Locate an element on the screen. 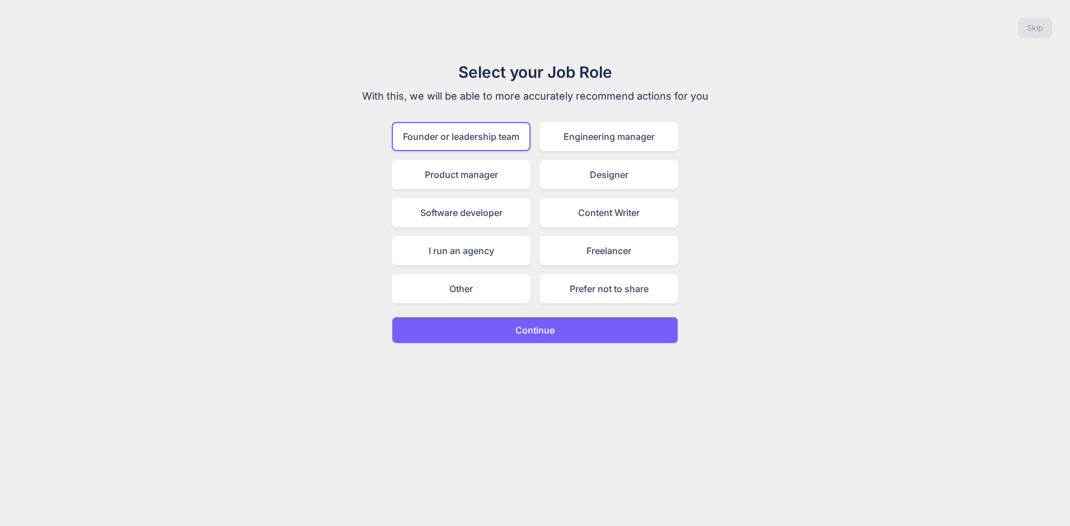  div: Freelancer is located at coordinates (609, 251).